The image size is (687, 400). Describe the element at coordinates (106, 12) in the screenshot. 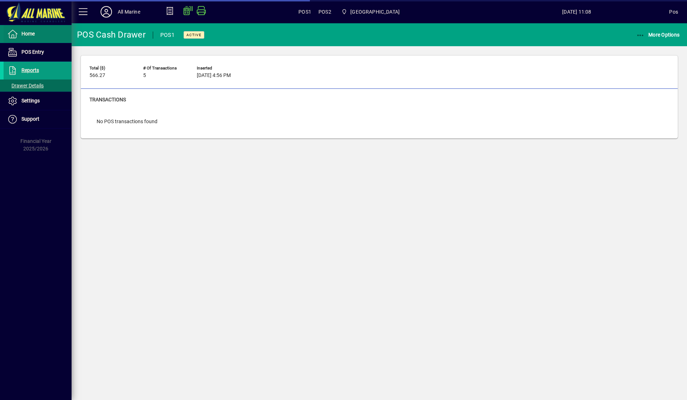

I see `button: Profile` at that location.